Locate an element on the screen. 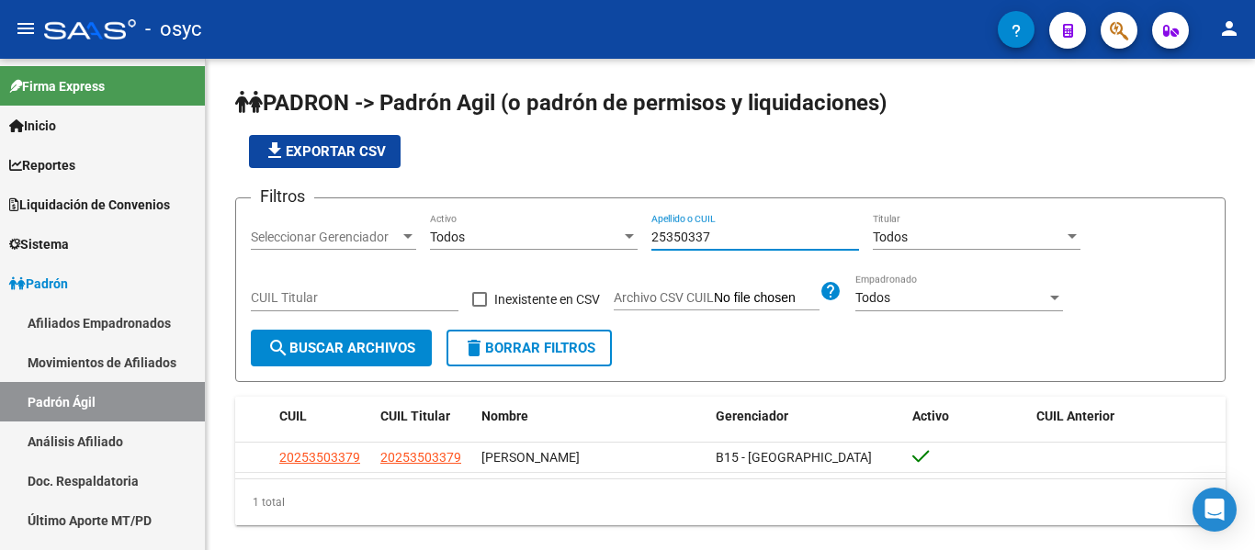 Image resolution: width=1255 pixels, height=550 pixels. span: CUIL Titular is located at coordinates (415, 416).